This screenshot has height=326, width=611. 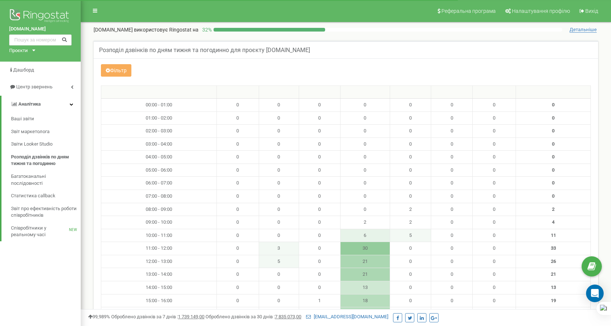 I want to click on td: 08:00 - 09:00, so click(x=159, y=210).